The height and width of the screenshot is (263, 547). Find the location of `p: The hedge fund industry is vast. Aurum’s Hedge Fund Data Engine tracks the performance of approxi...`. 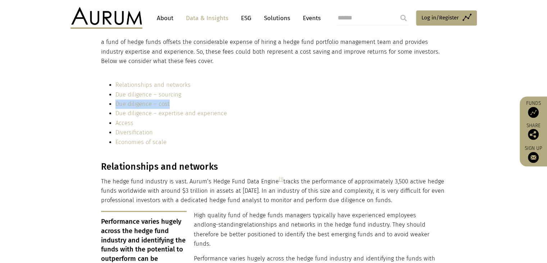

p: The hedge fund industry is vast. Aurum’s Hedge Fund Data Engine tracks the performance of approxi... is located at coordinates (273, 191).